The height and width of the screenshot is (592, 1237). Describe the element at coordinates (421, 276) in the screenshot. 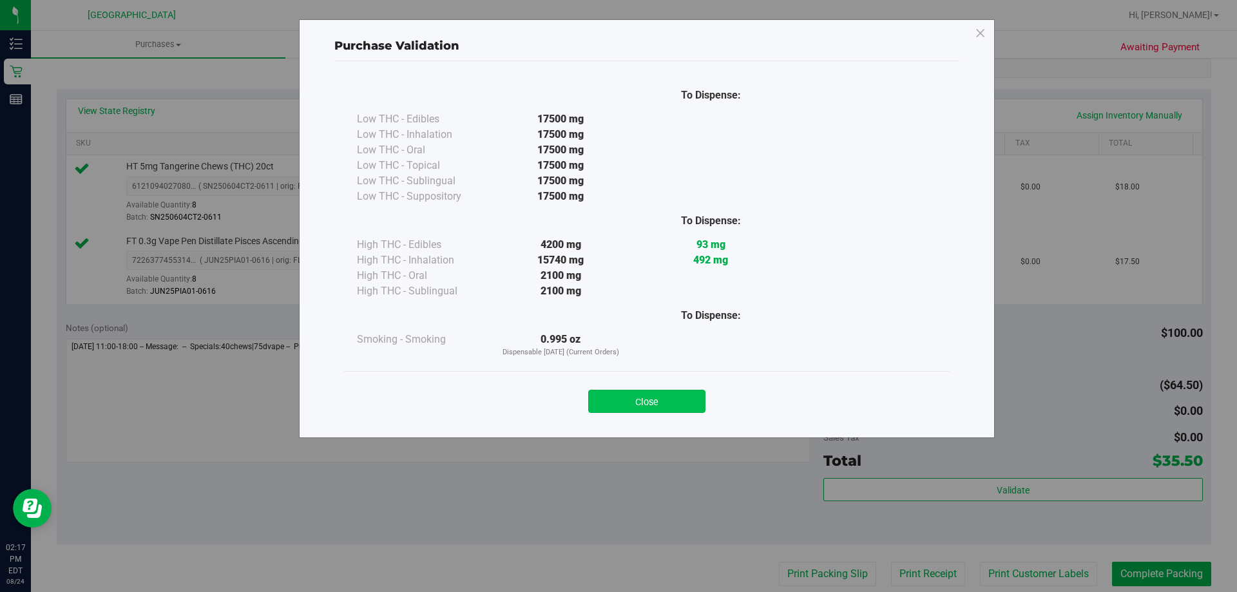

I see `div: High THC - Oral` at that location.